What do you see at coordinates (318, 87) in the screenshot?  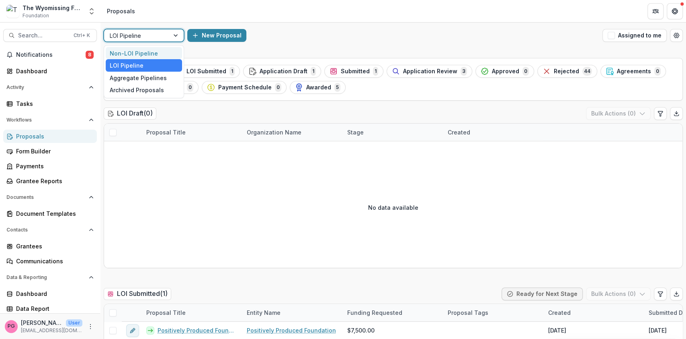 I see `button: Awarded5` at bounding box center [318, 87].